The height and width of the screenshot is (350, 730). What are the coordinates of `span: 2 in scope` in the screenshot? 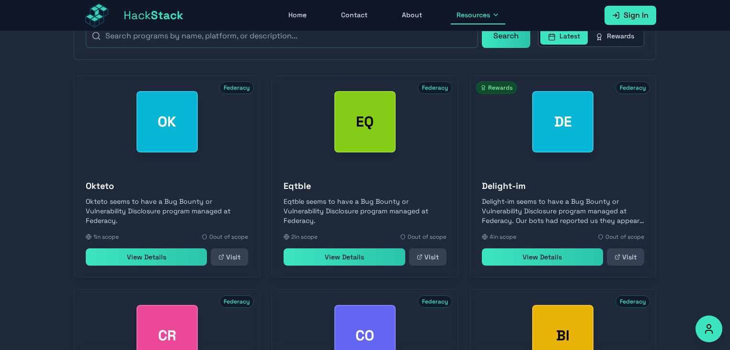 It's located at (304, 237).